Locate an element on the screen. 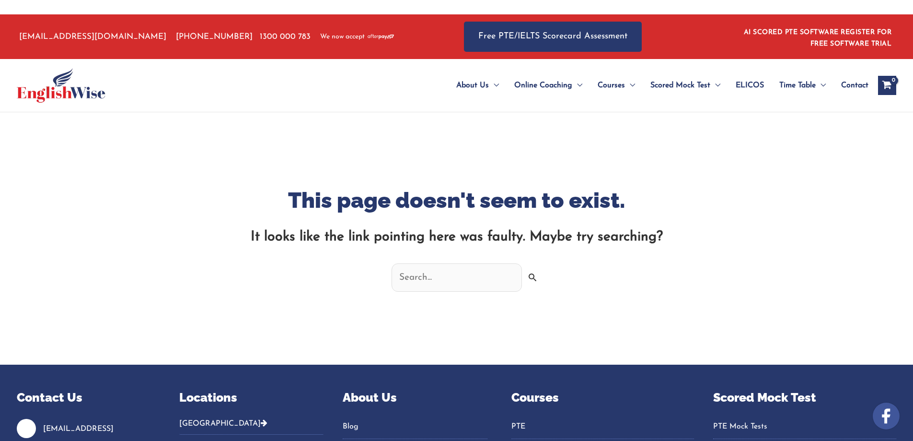 The image size is (913, 441). a: About UsMenu Toggle is located at coordinates (477, 85).